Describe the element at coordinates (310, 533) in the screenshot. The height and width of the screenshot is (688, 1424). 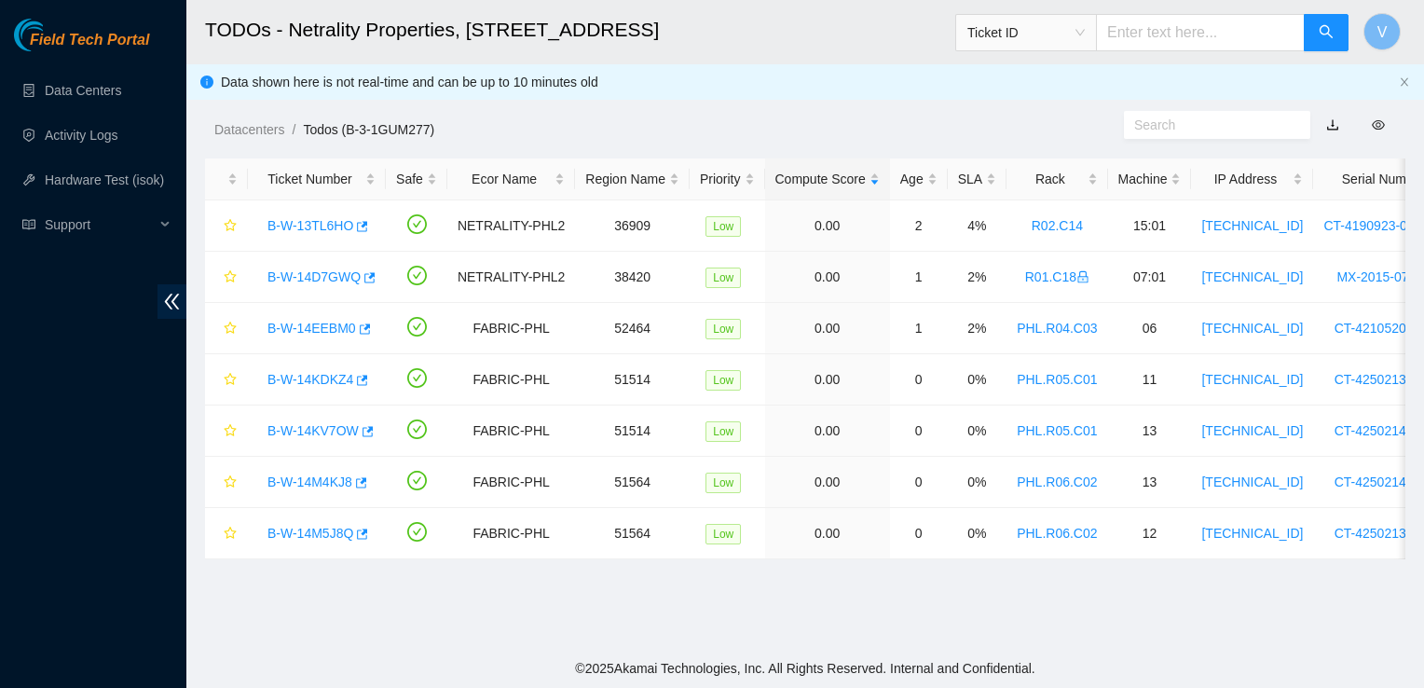
I see `a: B-W-14M5J8Q` at that location.